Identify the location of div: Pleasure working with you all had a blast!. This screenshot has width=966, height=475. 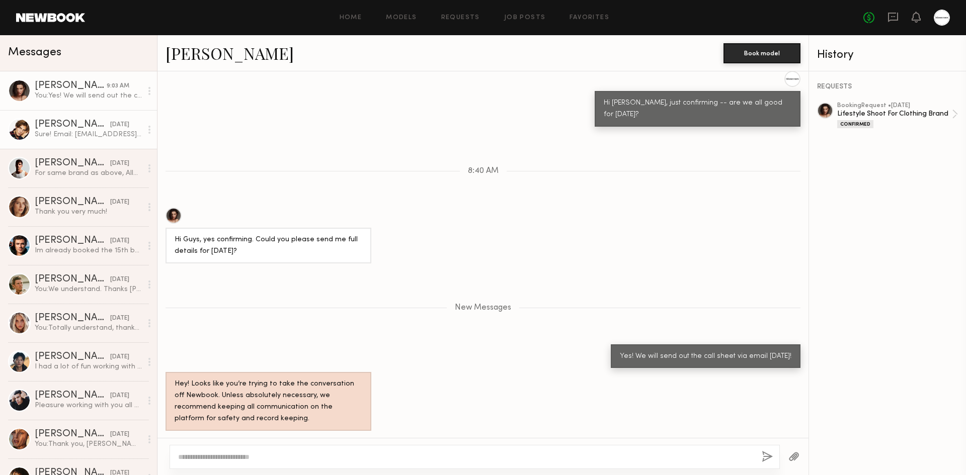
(88, 405).